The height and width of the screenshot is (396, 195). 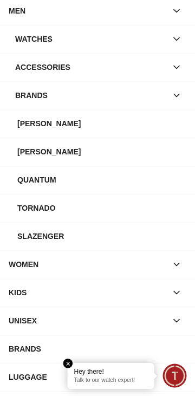 What do you see at coordinates (91, 39) in the screenshot?
I see `div: Watches` at bounding box center [91, 39].